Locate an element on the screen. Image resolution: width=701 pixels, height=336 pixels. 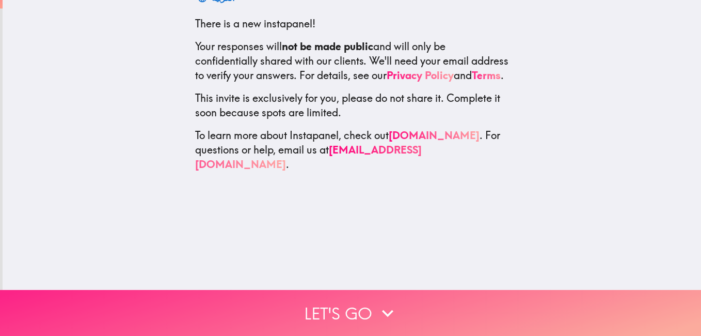
p: Your responses will and will only be confidentially shared with our clients. We'll need your emai... is located at coordinates (352, 61).